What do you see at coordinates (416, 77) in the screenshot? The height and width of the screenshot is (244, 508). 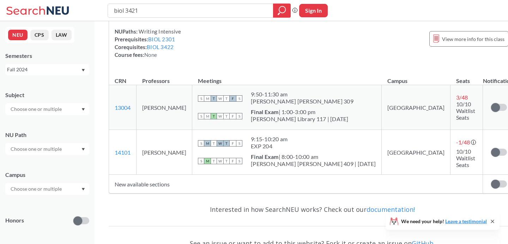 I see `th: Campus` at bounding box center [416, 77].